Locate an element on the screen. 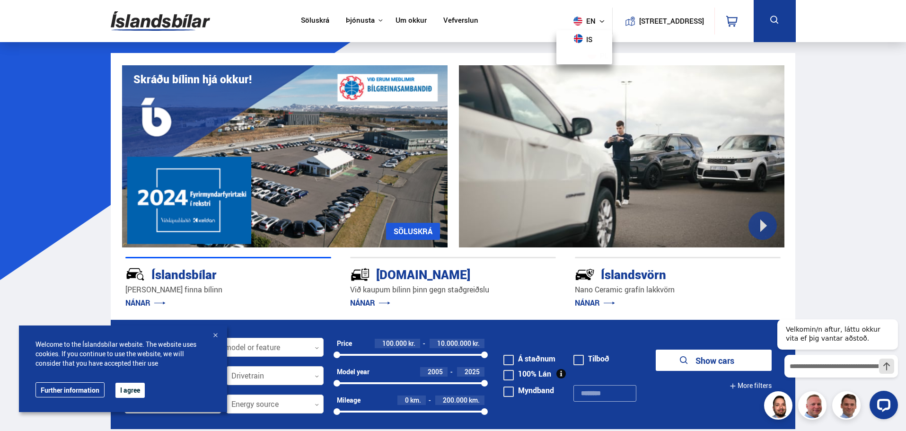  span: 2025 is located at coordinates (472, 371).